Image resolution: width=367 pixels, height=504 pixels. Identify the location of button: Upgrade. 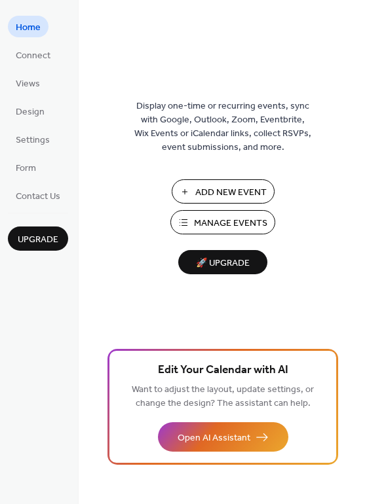
(38, 238).